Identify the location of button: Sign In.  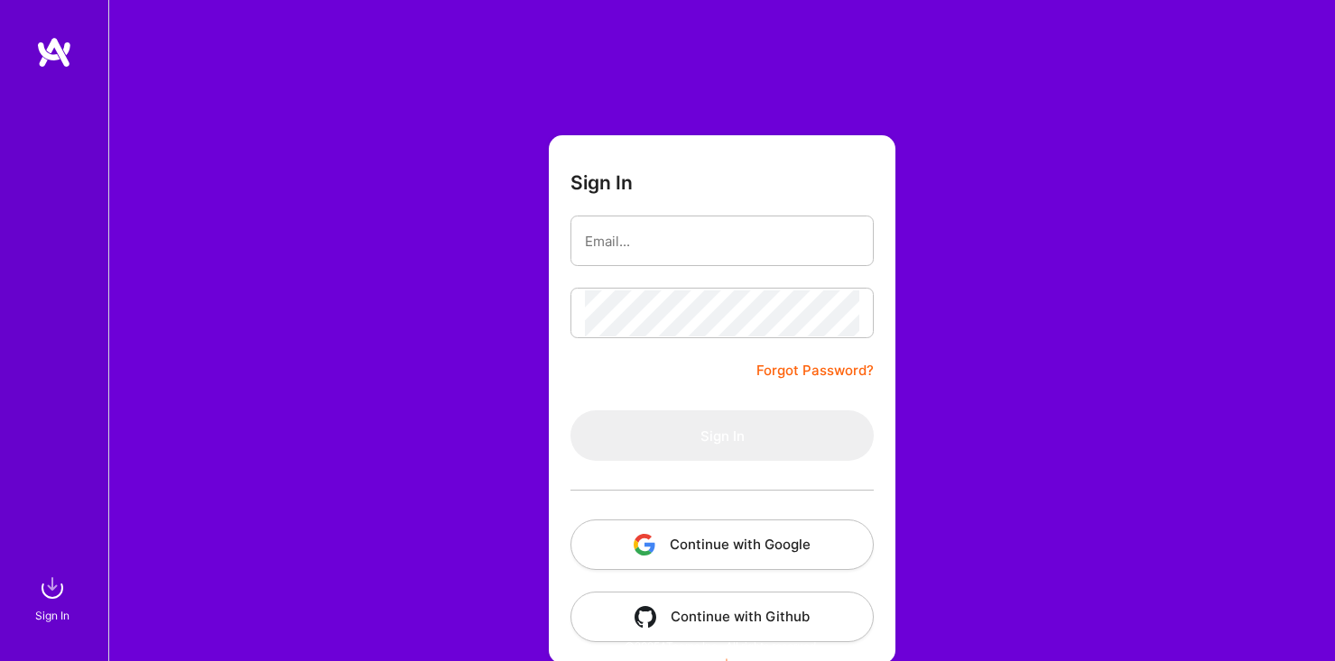
(722, 436).